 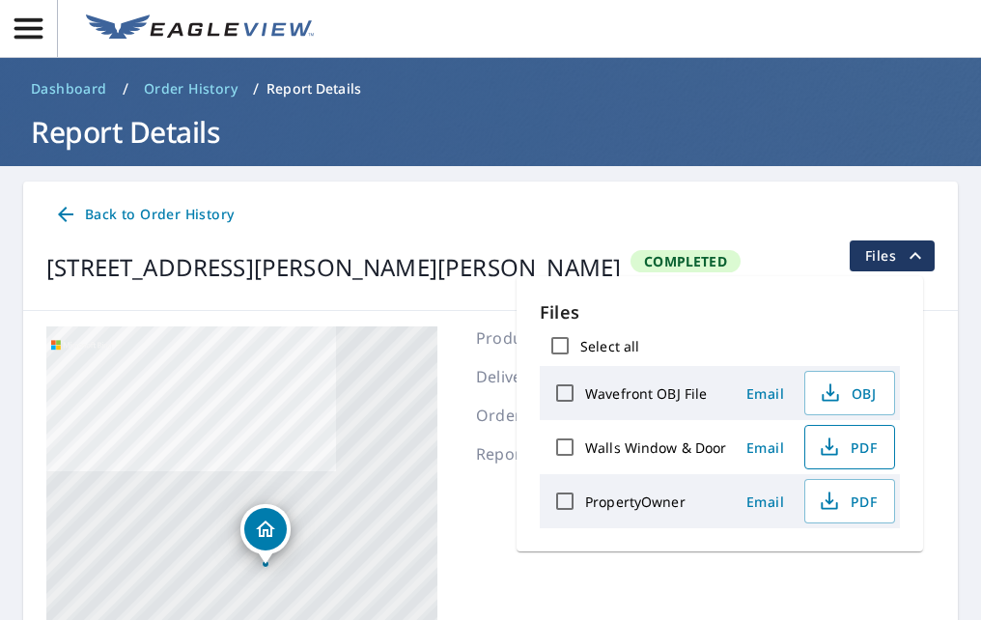 I want to click on span: Back to Order History, so click(x=144, y=214).